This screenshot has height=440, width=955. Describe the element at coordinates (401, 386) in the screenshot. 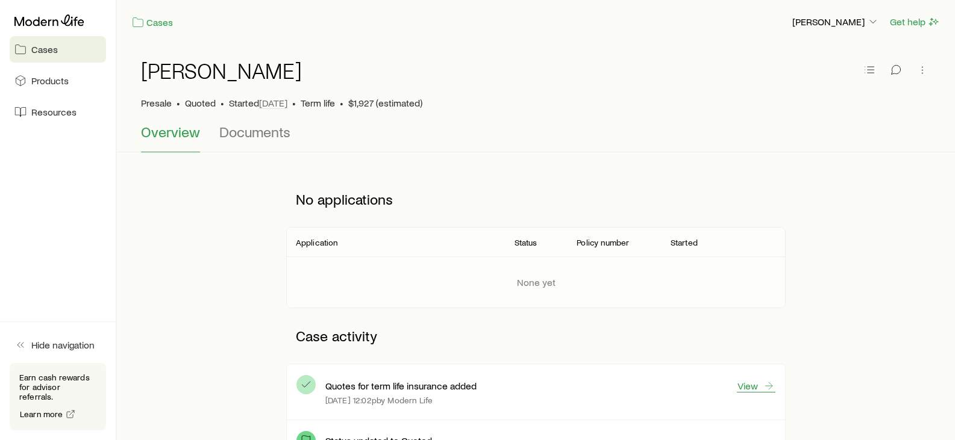

I see `p: Quotes for term life insurance added` at that location.